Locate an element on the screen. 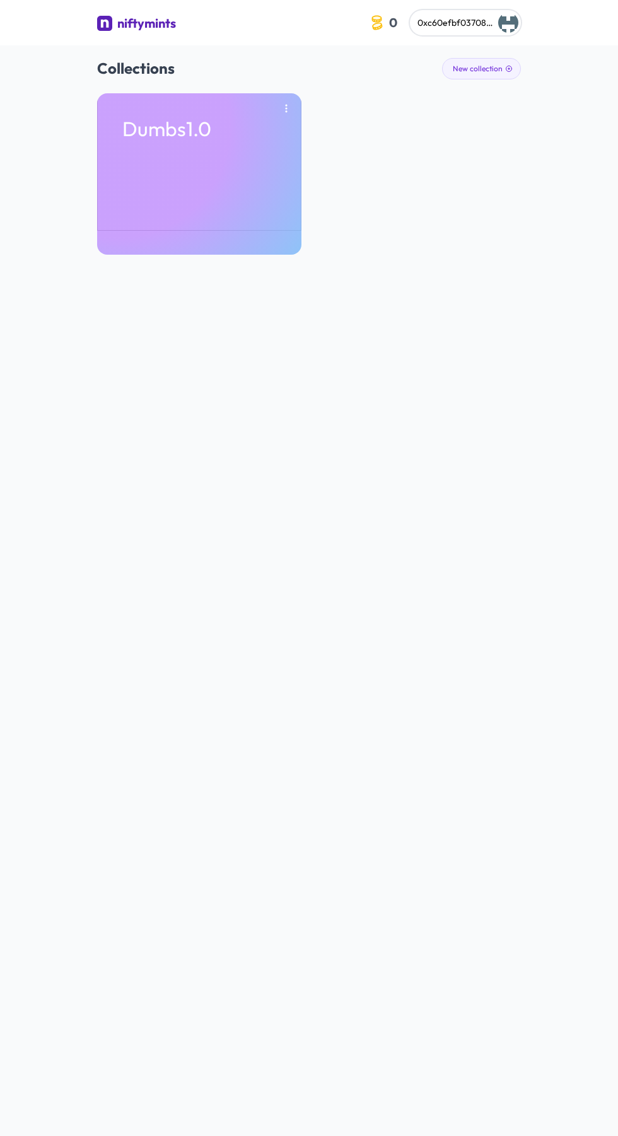 The width and height of the screenshot is (618, 1136). a: niftymints is located at coordinates (136, 25).